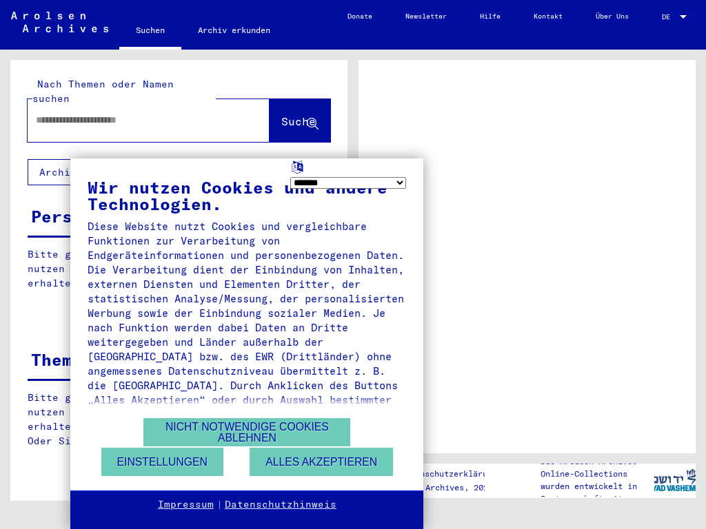  I want to click on a: Impressum, so click(185, 505).